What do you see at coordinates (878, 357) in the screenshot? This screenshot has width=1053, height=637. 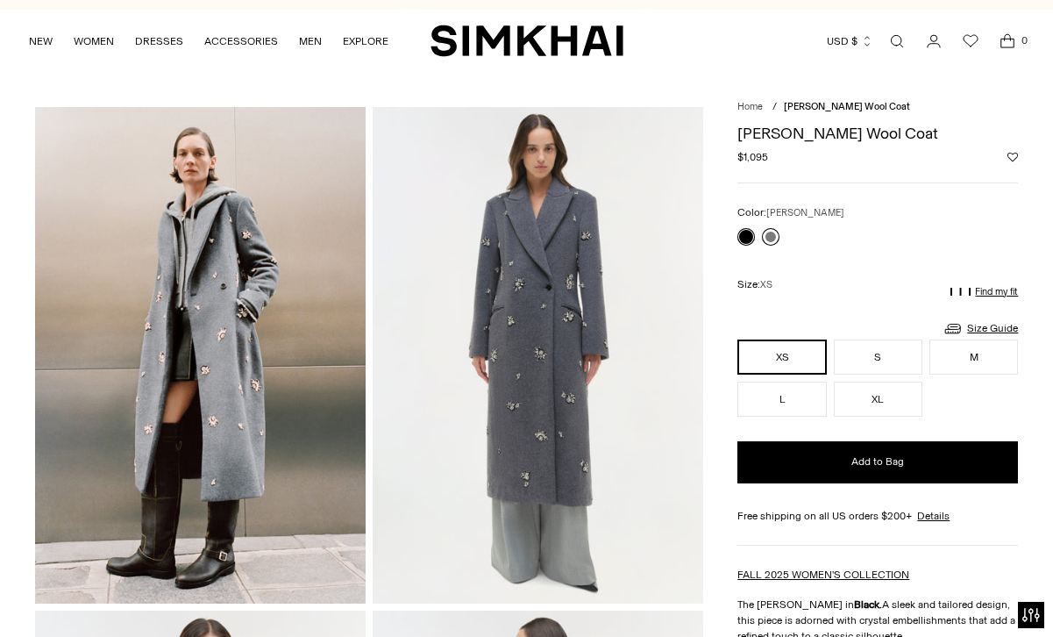 I see `button: S` at bounding box center [878, 357].